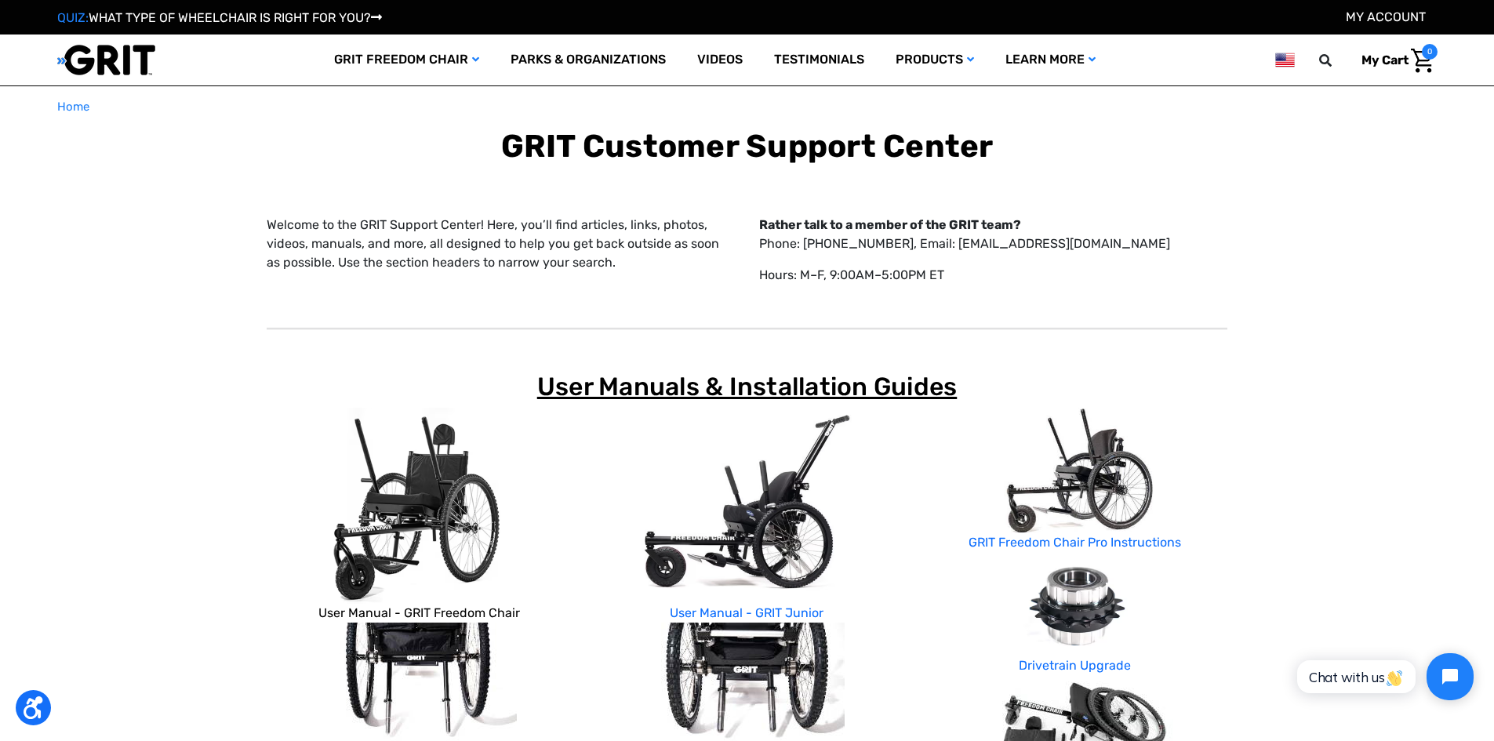 The height and width of the screenshot is (741, 1494). I want to click on b: GRIT Customer Support Center, so click(748, 146).